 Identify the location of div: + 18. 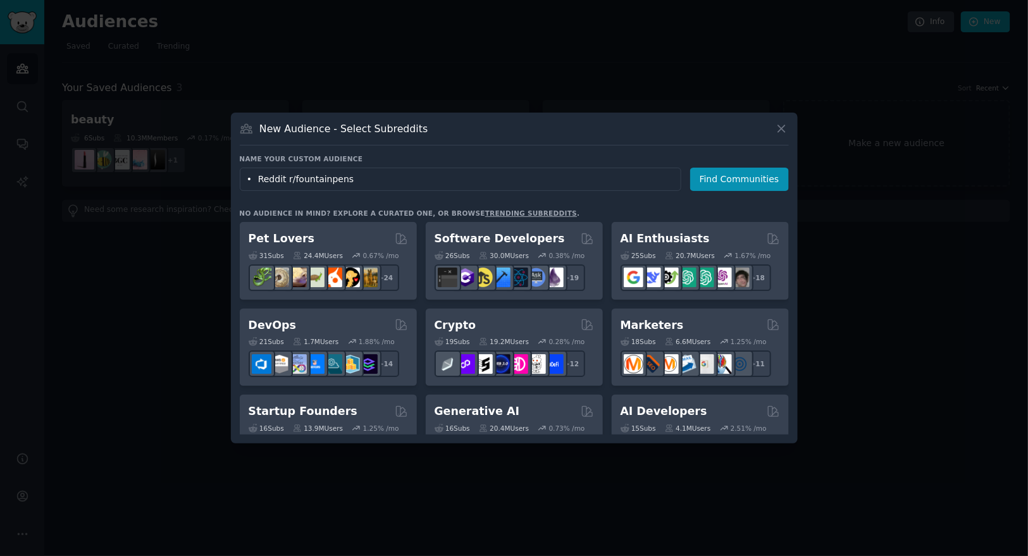
(758, 278).